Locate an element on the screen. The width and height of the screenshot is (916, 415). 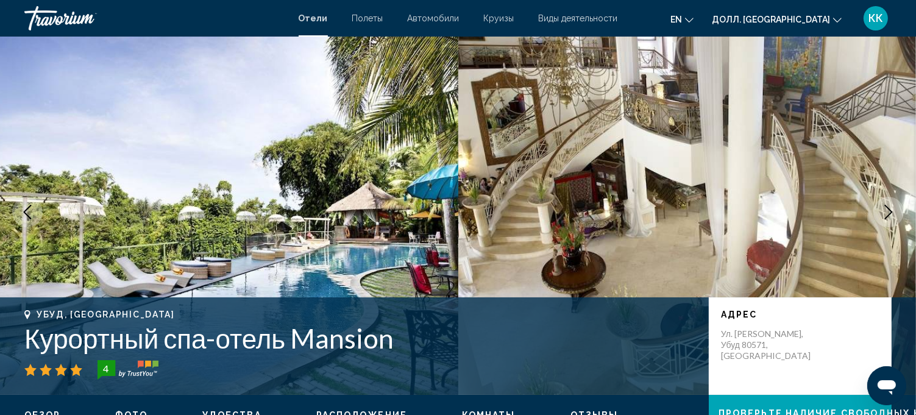
ya-tr-span: КК is located at coordinates (876, 18).